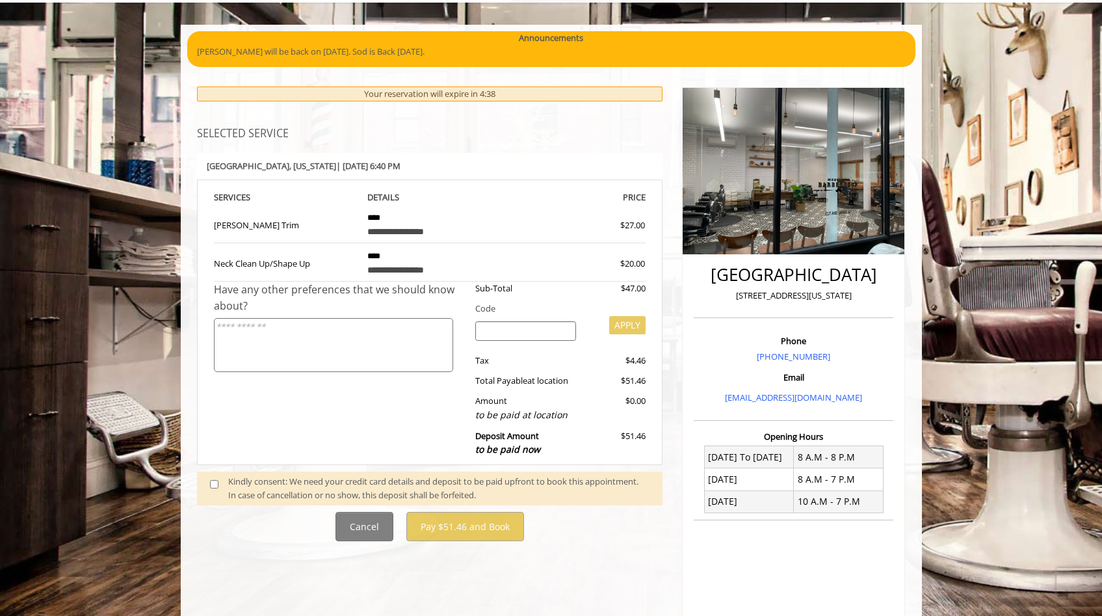  What do you see at coordinates (525, 415) in the screenshot?
I see `div: to be paid at location` at bounding box center [525, 415].